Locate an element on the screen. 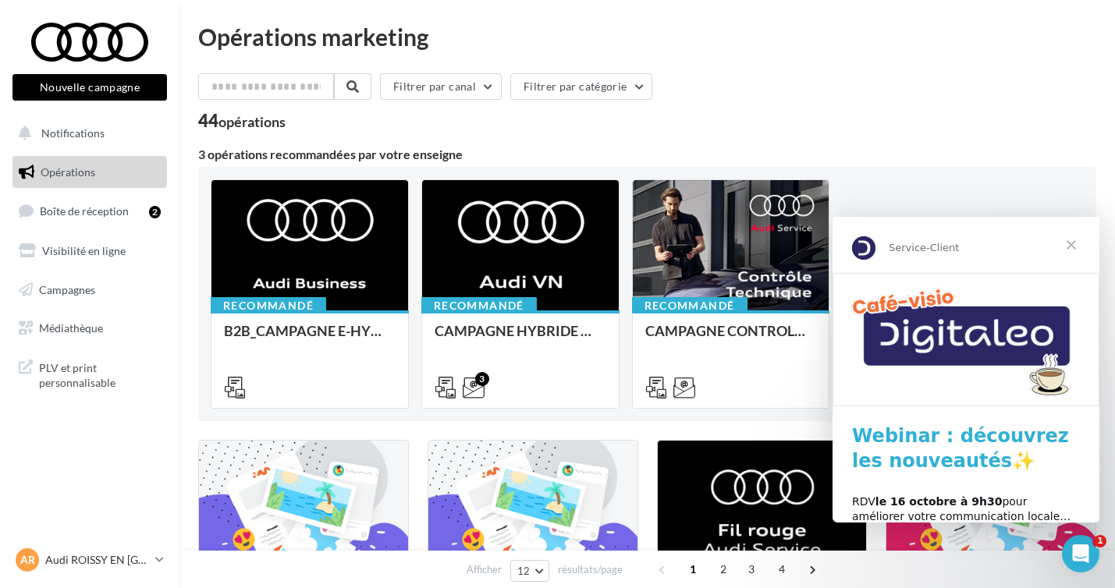 This screenshot has width=1115, height=588. span: AR is located at coordinates (27, 560).